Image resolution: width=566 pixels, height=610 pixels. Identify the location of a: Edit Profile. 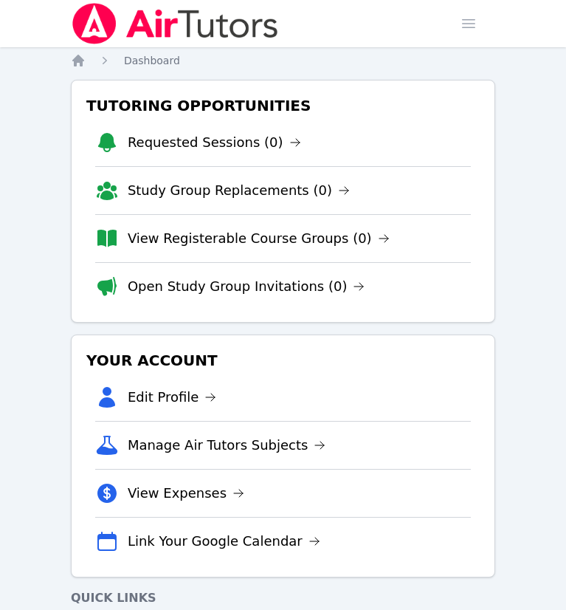
(172, 397).